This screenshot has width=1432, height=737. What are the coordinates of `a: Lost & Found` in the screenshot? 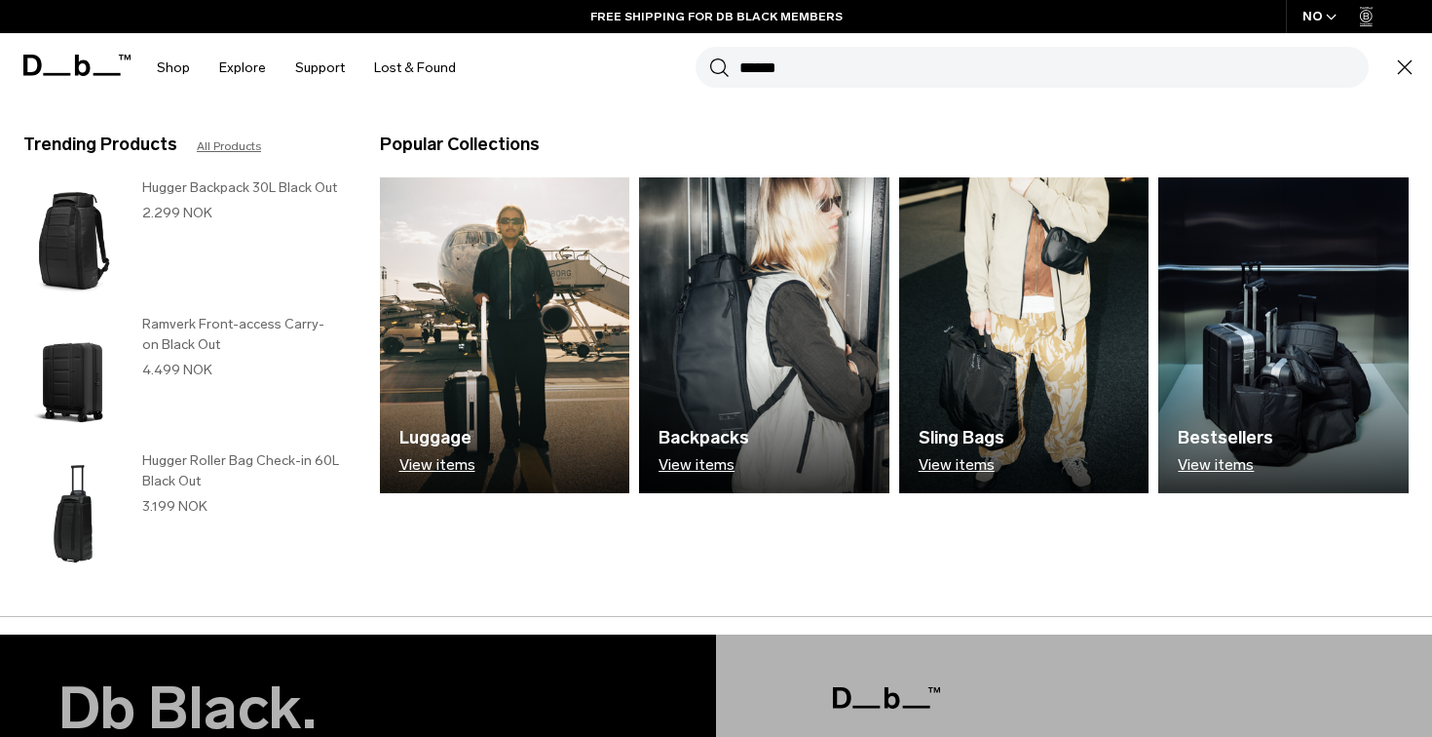 It's located at (415, 67).